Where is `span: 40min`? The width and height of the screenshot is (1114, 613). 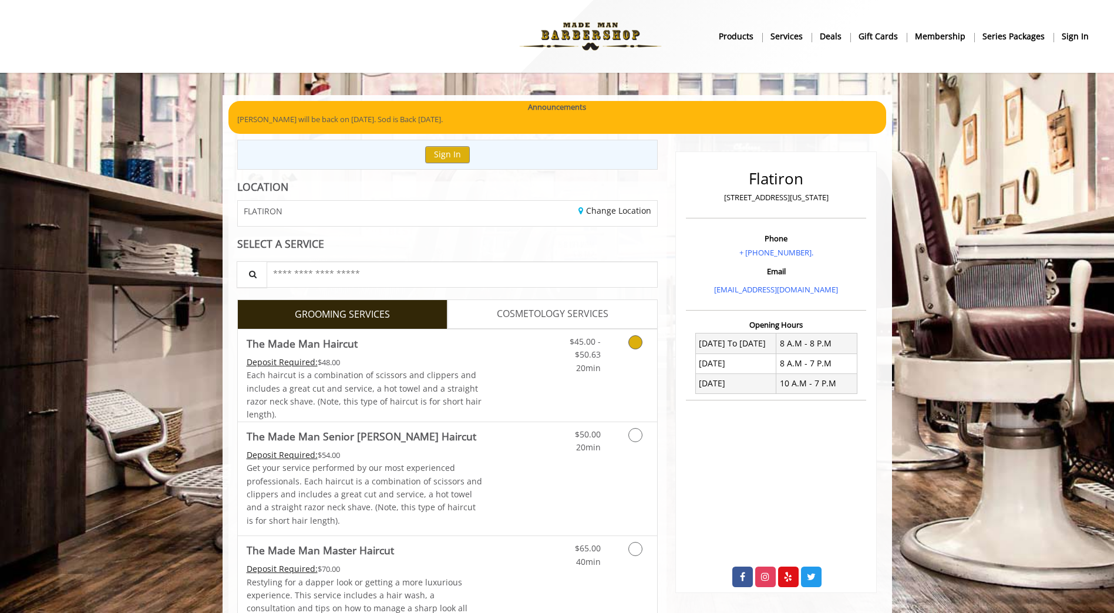
span: 40min is located at coordinates (589, 562).